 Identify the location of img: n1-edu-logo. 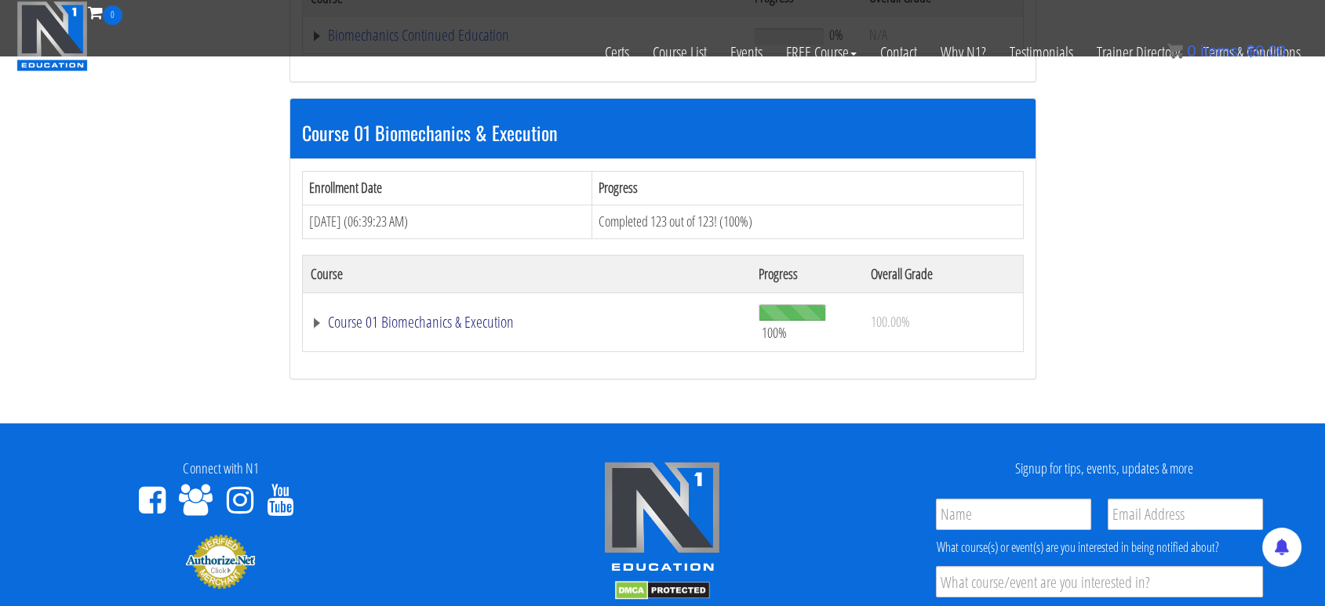
(662, 519).